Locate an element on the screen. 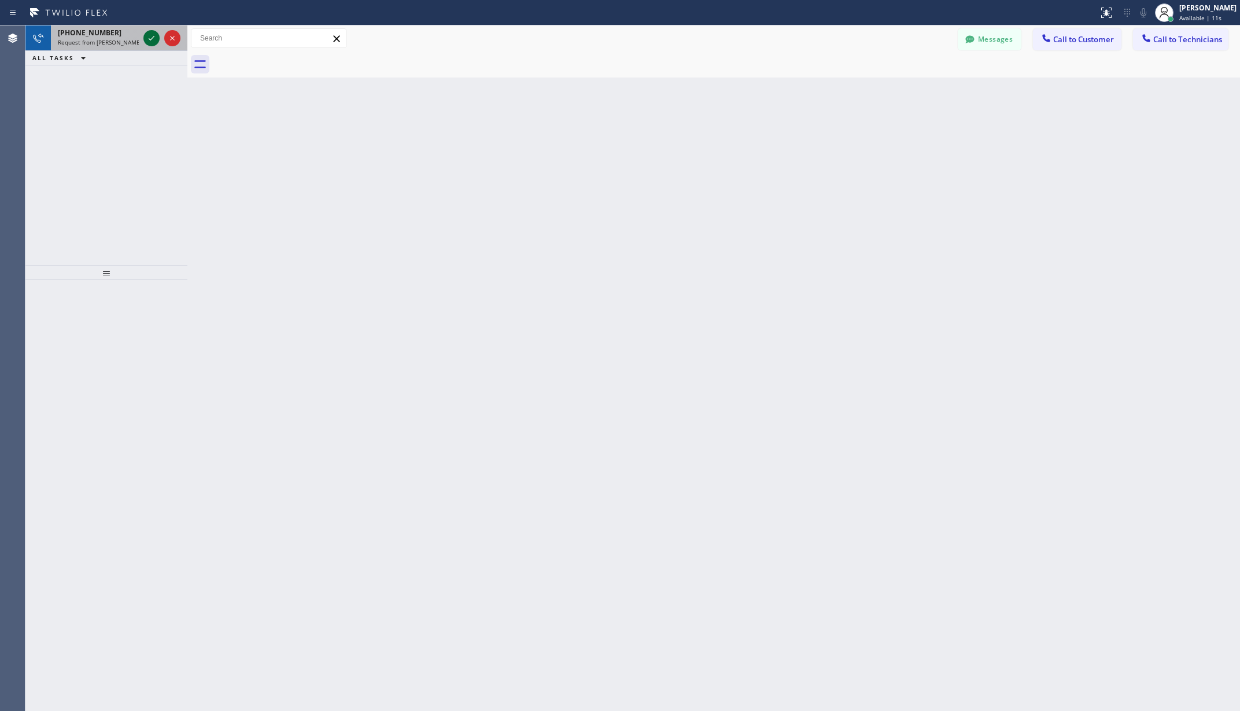  button: Call to Technicians is located at coordinates (1181, 39).